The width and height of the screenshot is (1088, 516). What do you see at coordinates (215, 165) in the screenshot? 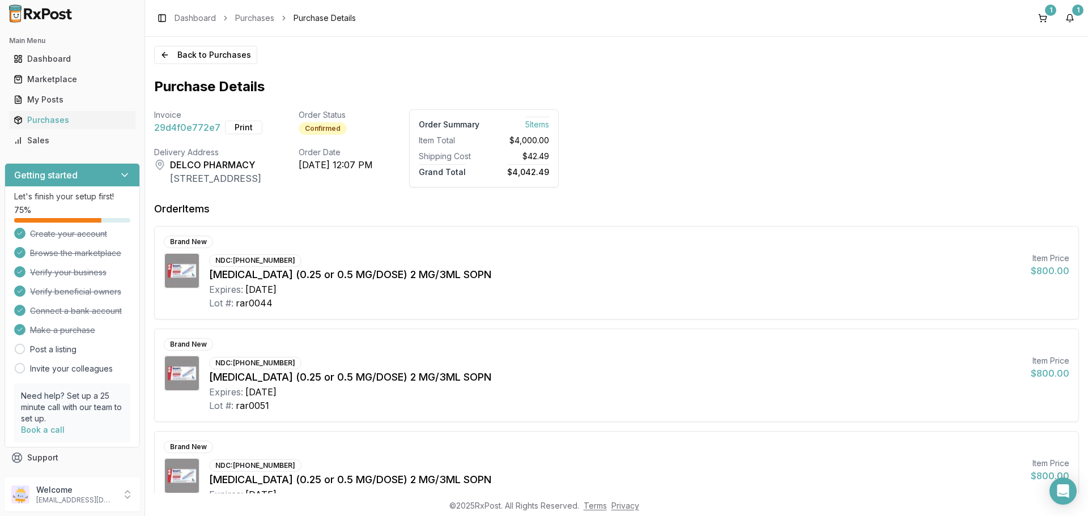
I see `div: DELCO PHARMACY` at bounding box center [215, 165].